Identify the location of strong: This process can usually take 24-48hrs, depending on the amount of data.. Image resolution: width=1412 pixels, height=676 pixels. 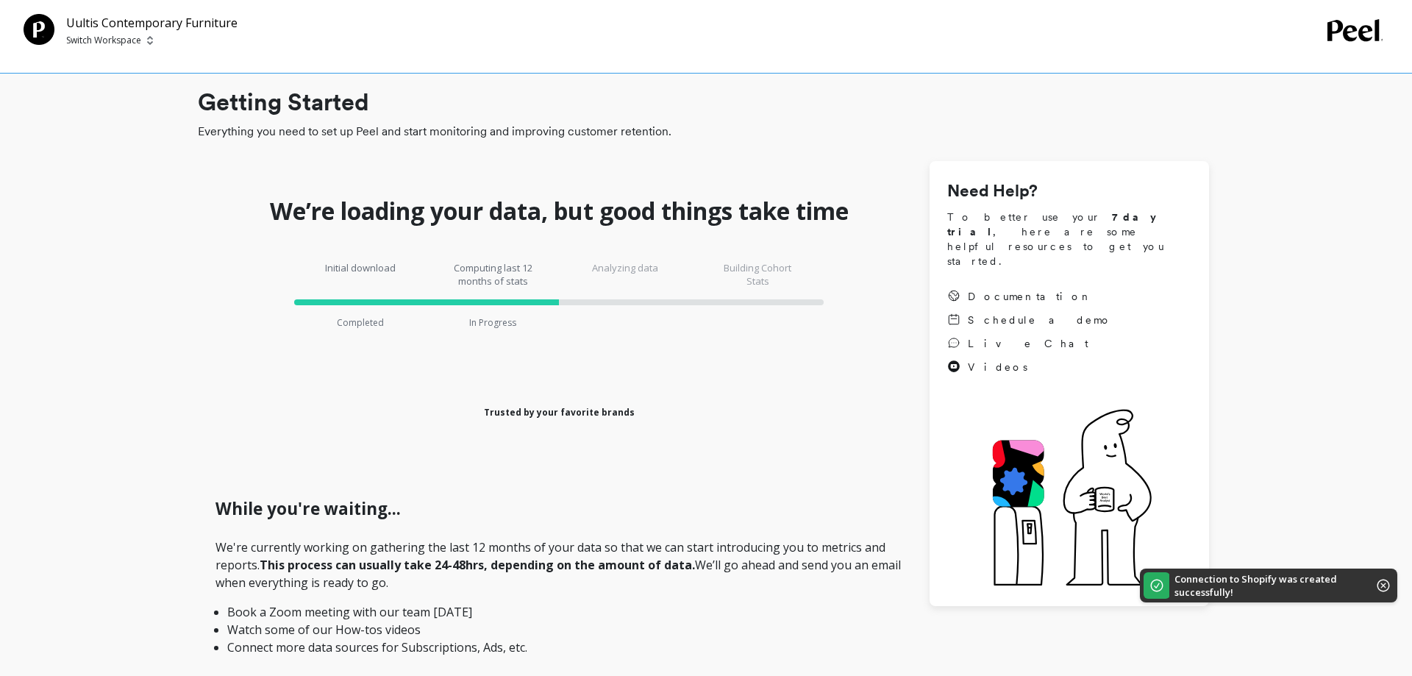
(477, 565).